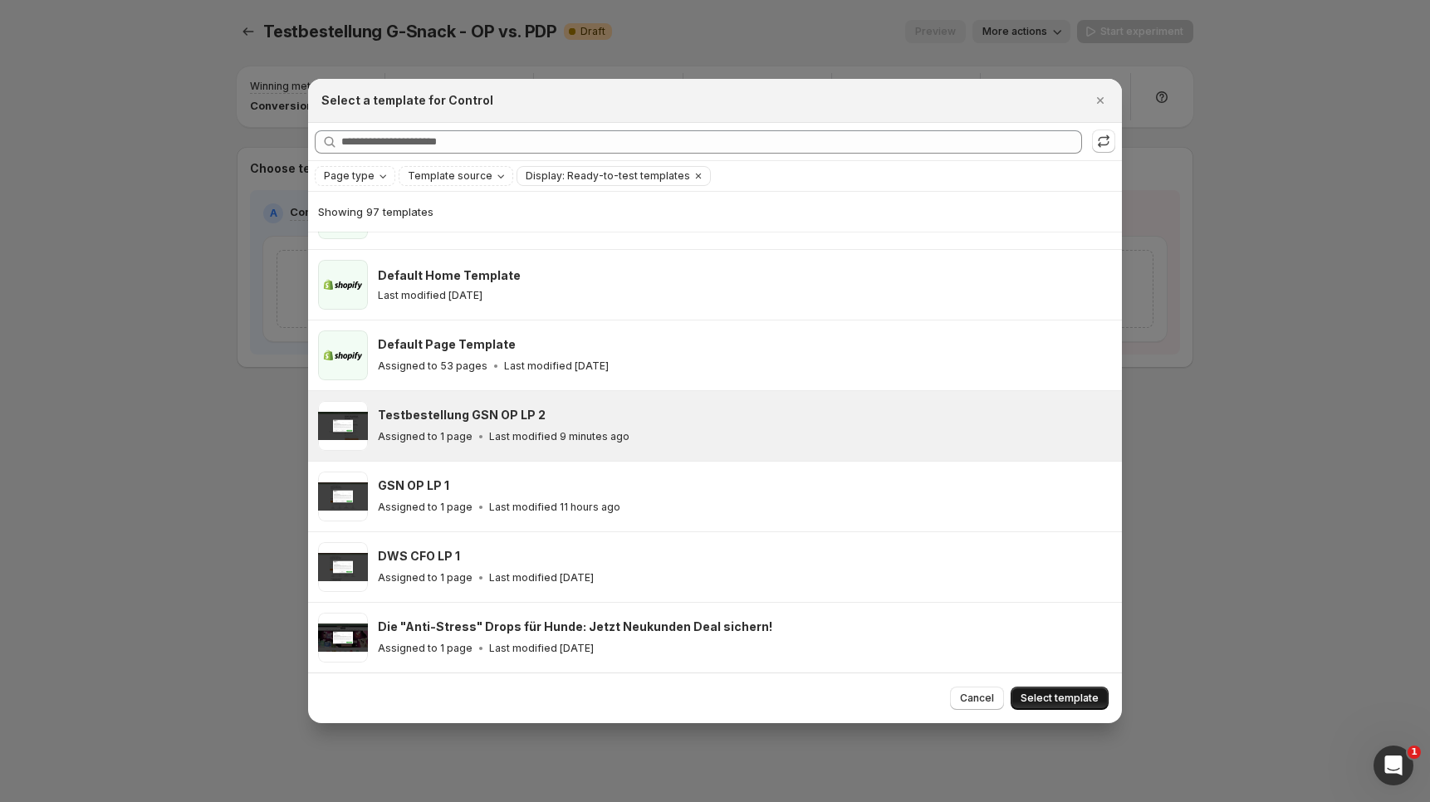 This screenshot has height=802, width=1430. Describe the element at coordinates (555, 507) in the screenshot. I see `p: Last modified 11 hours ago` at that location.